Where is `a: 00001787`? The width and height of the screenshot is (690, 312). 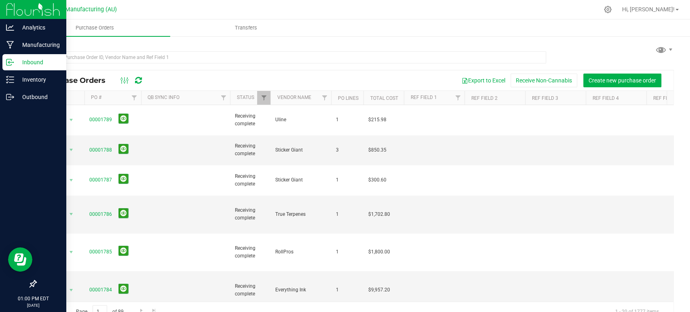 a: 00001787 is located at coordinates (101, 180).